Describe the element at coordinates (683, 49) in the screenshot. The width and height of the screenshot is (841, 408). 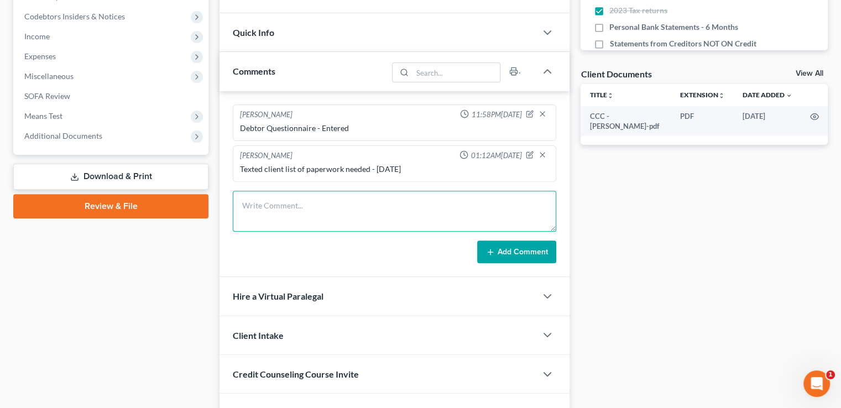
I see `span: Statements from Creditors NOT ON Credit Report` at that location.